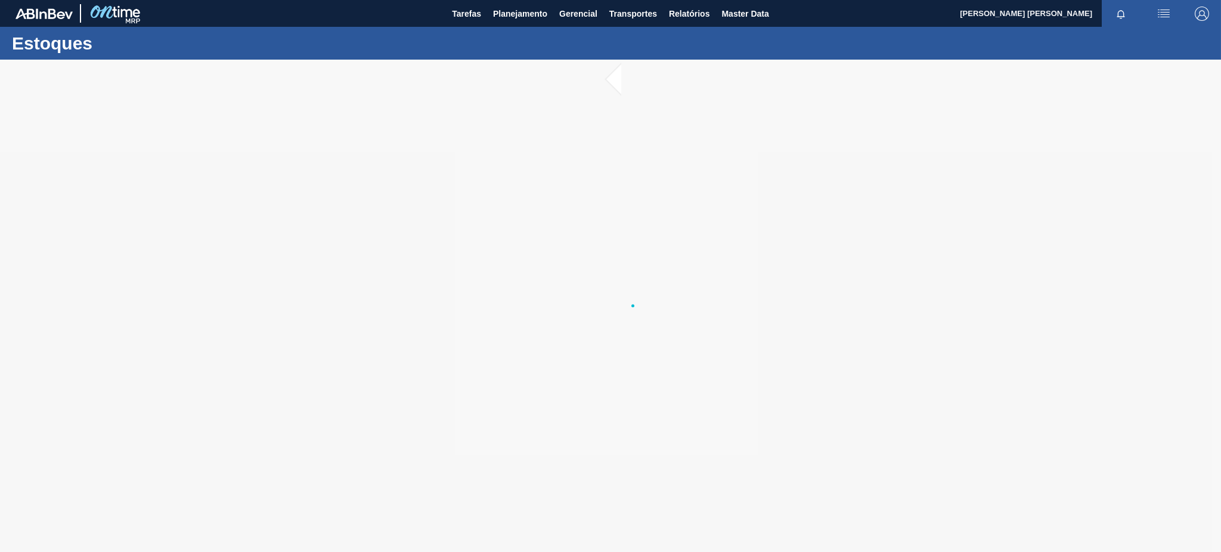 The width and height of the screenshot is (1221, 552). Describe the element at coordinates (117, 43) in the screenshot. I see `h1: Estoques` at that location.